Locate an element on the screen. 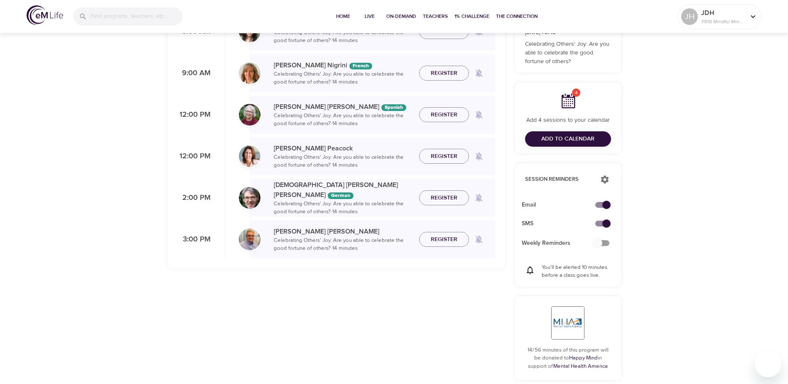 The image size is (788, 384). span: The Connection is located at coordinates (517, 16).